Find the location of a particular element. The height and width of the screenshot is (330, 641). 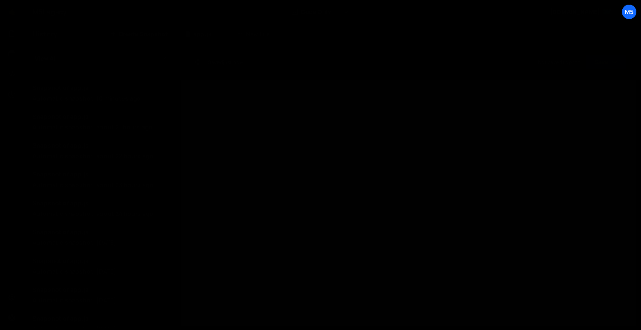

a: Snapshot of app.js Automatic snapshot, 10 minutes ago is located at coordinates (103, 93).